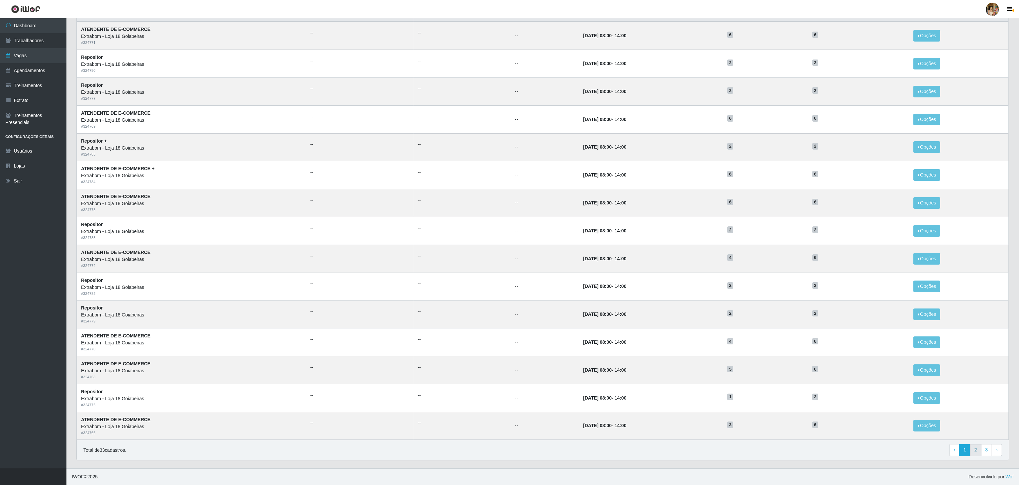  Describe the element at coordinates (85, 476) in the screenshot. I see `span: © 2025 .` at that location.